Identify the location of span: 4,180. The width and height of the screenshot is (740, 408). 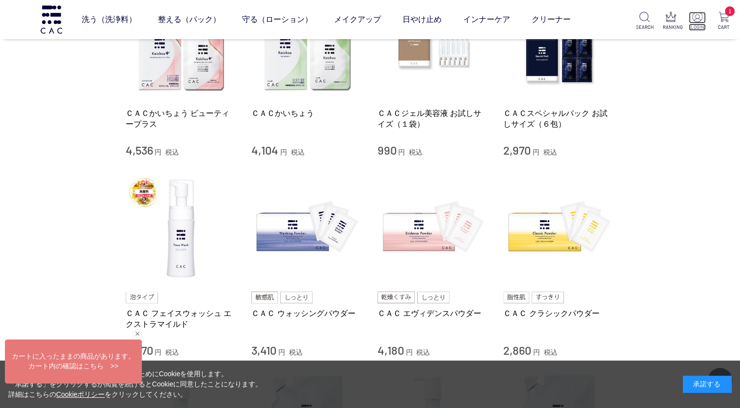
(391, 350).